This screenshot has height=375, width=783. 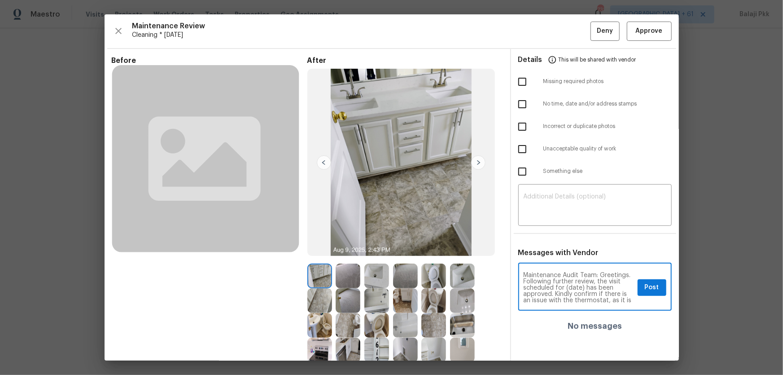 I want to click on span: After, so click(x=405, y=61).